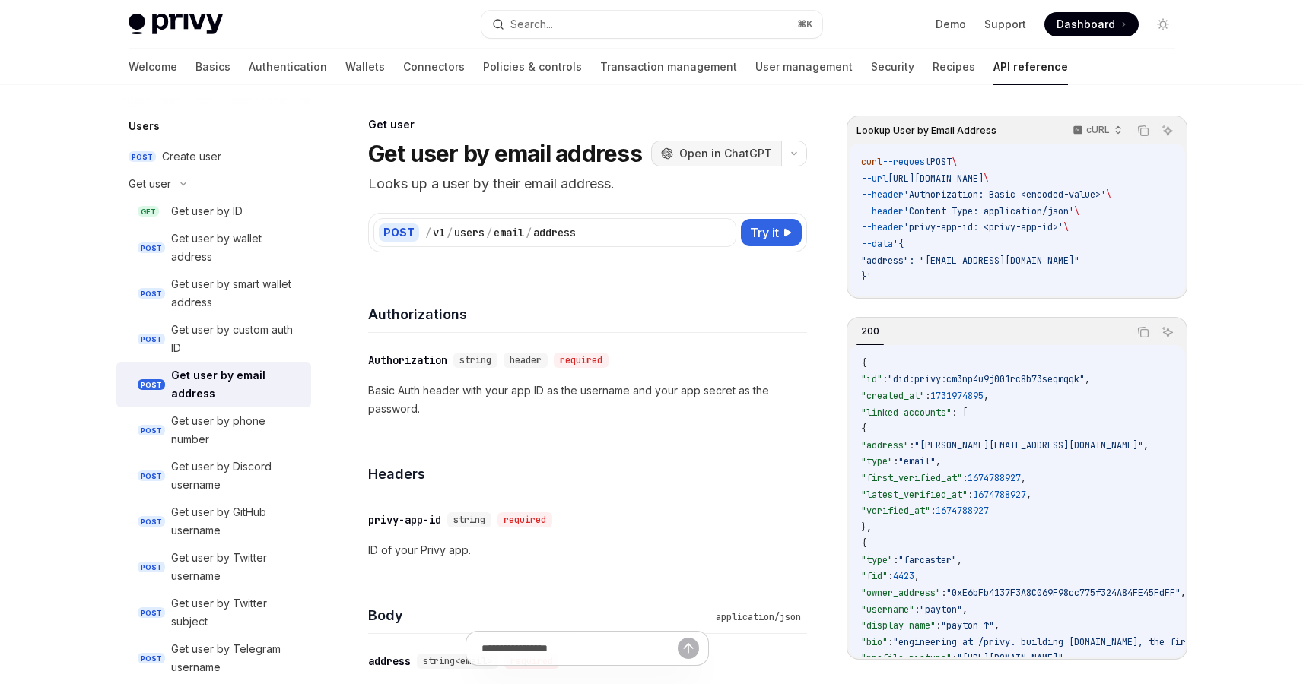  I want to click on span: "email", so click(916, 462).